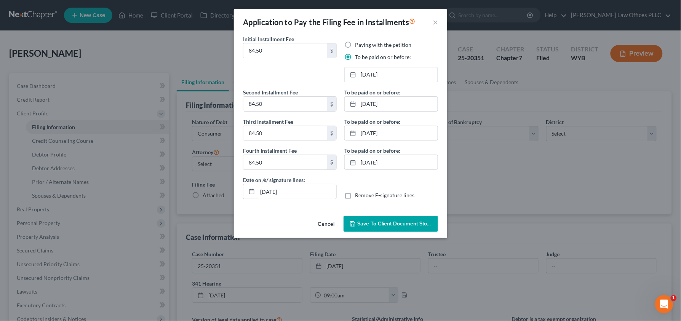 The image size is (681, 321). Describe the element at coordinates (297, 192) in the screenshot. I see `input: MM/DD/YYYY` at that location.